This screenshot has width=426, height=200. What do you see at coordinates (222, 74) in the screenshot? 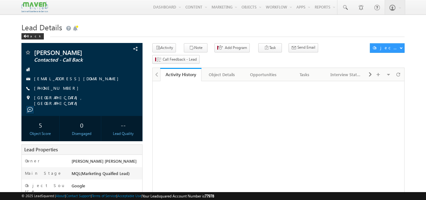
I see `a: Object Details` at bounding box center [222, 74].